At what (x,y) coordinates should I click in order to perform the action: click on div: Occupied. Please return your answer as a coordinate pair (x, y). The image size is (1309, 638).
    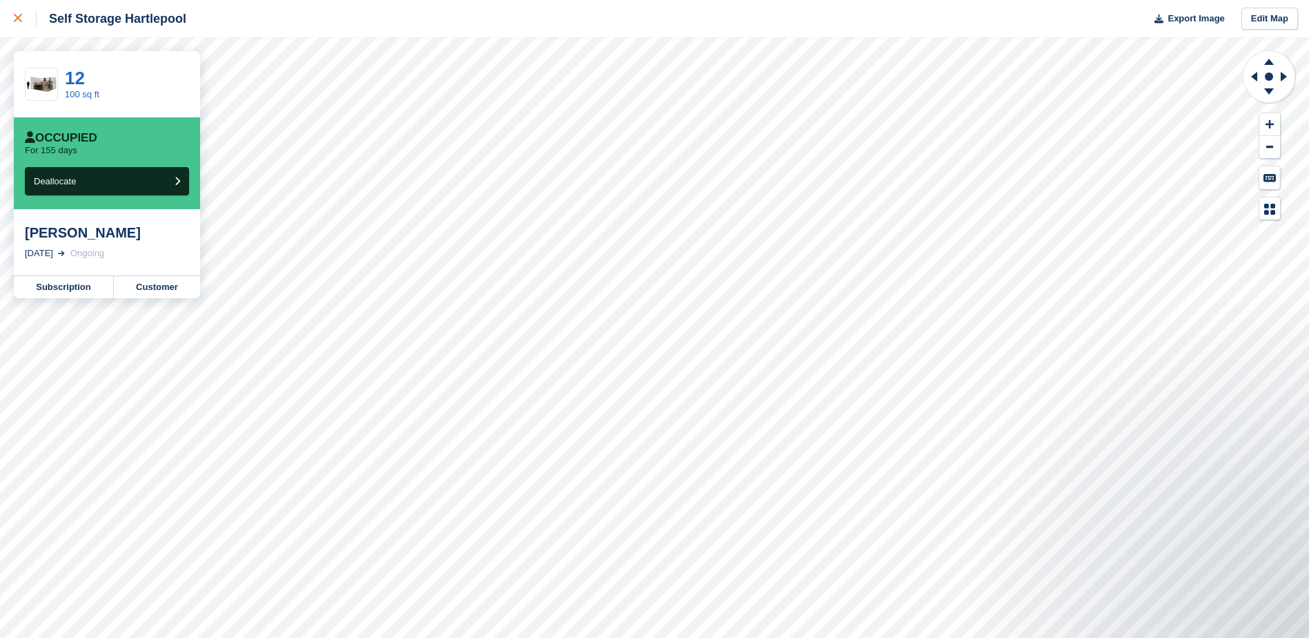
    Looking at the image, I should click on (61, 138).